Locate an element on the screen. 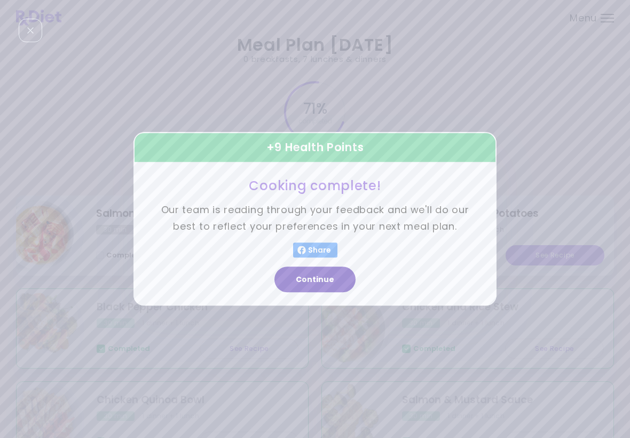 This screenshot has height=438, width=630. p: Our team is reading through your feedback and we'll do our best to reflect your preferences in yo... is located at coordinates (315, 218).